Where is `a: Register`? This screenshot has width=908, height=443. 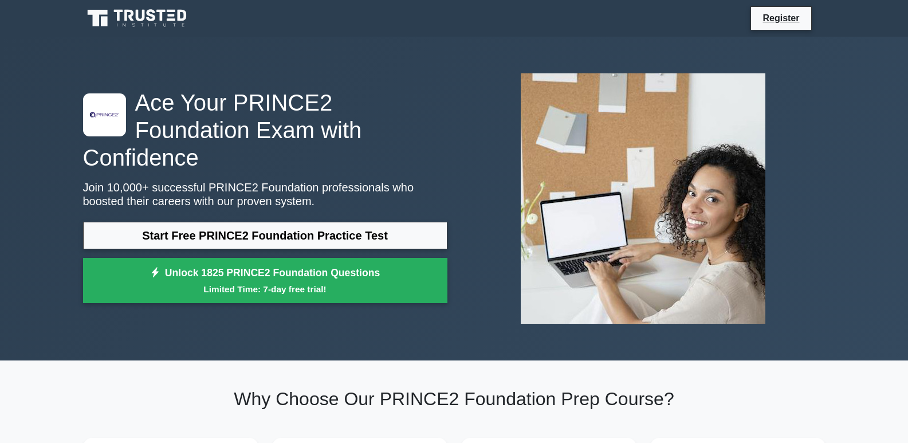 a: Register is located at coordinates (781, 18).